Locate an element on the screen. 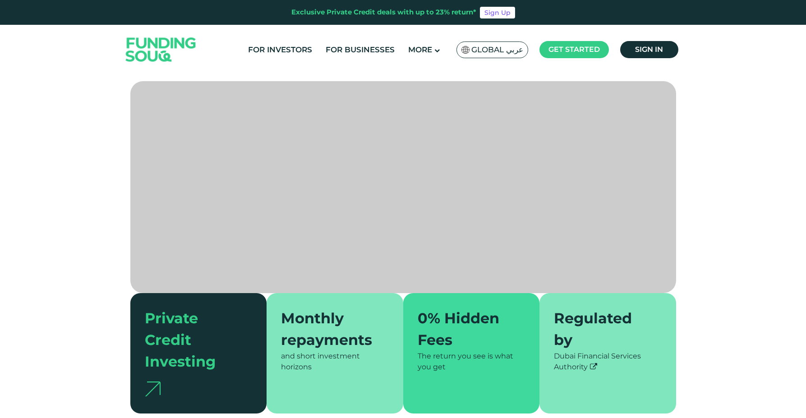 The width and height of the screenshot is (806, 418). div: Monthly repayments is located at coordinates (329, 329).